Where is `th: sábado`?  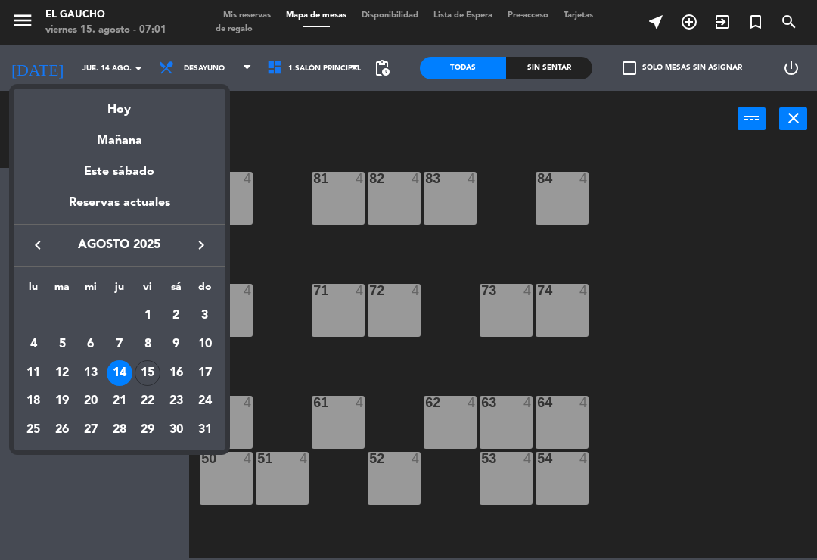
th: sábado is located at coordinates (176, 290).